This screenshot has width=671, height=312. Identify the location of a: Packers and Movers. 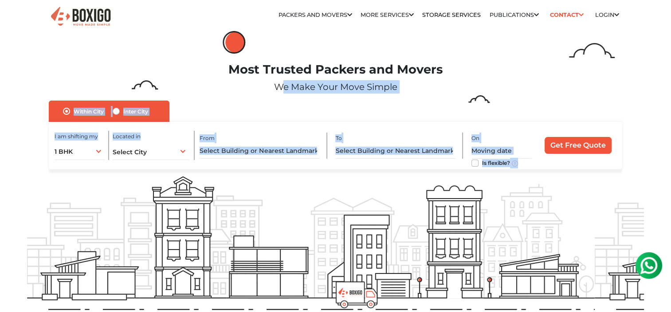
(315, 15).